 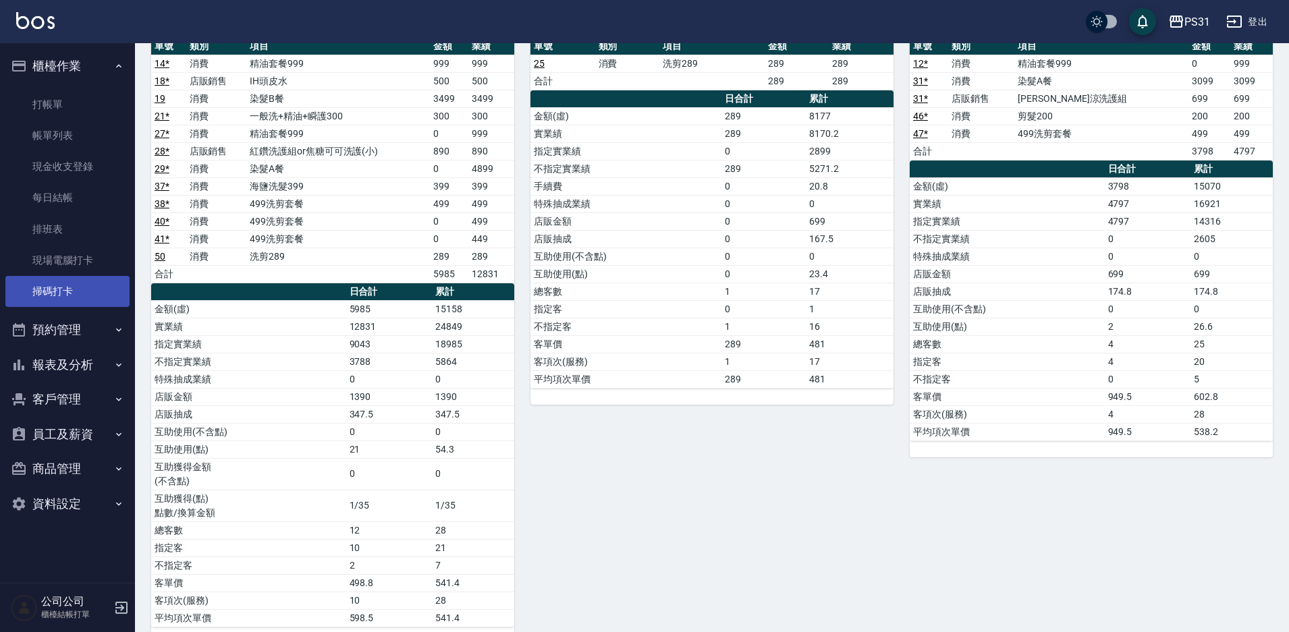 I want to click on td: 4, so click(x=1147, y=414).